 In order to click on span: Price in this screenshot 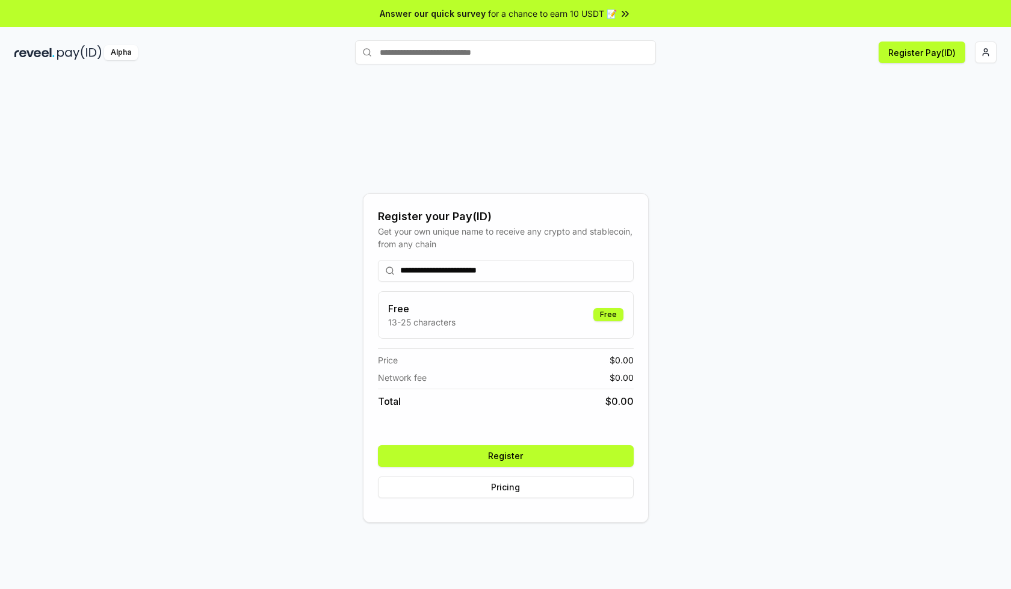, I will do `click(388, 360)`.